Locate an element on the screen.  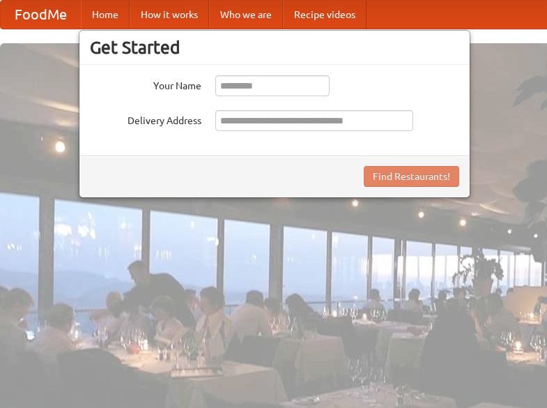
a: Who we are is located at coordinates (246, 15).